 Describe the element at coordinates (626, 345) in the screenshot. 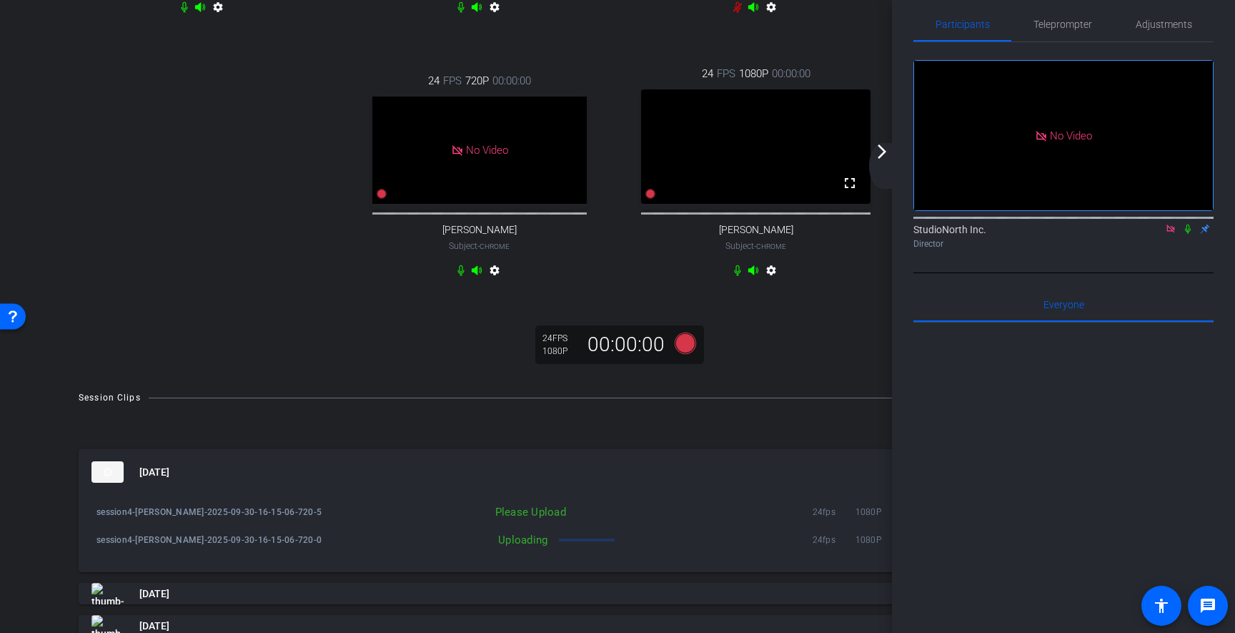

I see `div: 00:00:00` at that location.